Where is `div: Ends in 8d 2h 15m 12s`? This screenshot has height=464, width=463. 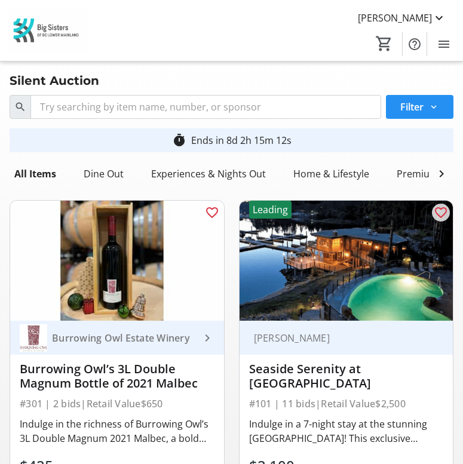
div: Ends in 8d 2h 15m 12s is located at coordinates (241, 140).